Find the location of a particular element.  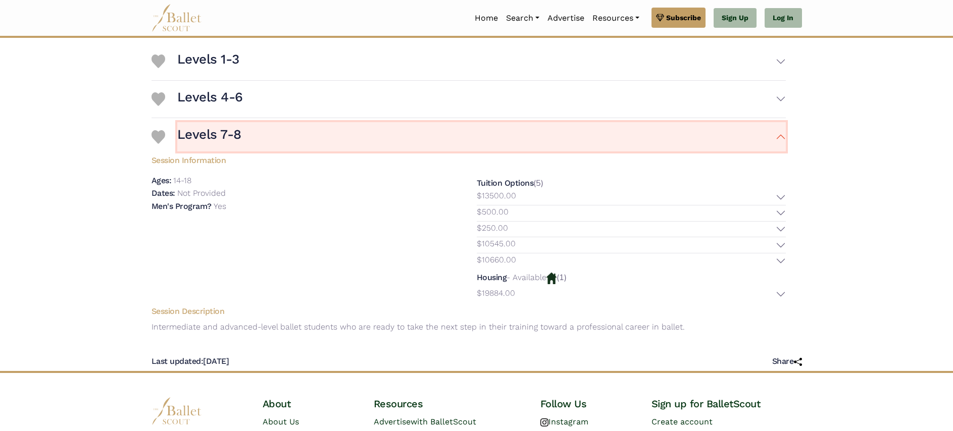

a: Advertise is located at coordinates (565, 18).